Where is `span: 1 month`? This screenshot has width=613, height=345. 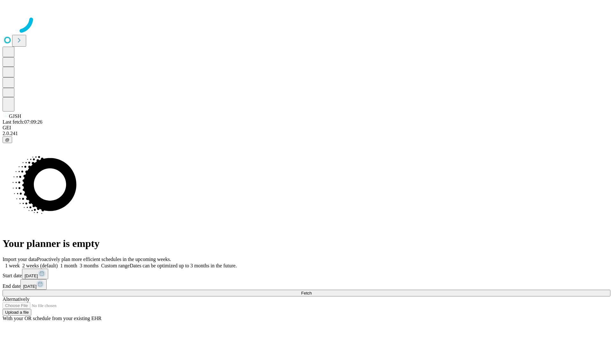 span: 1 month is located at coordinates (69, 265).